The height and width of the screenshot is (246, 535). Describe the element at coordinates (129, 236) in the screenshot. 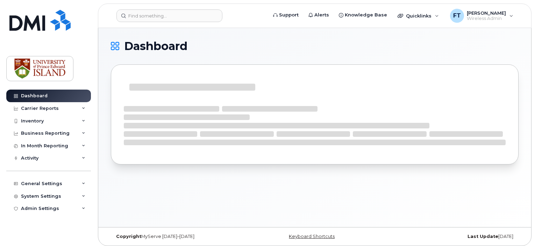

I see `strong: Copyright` at that location.